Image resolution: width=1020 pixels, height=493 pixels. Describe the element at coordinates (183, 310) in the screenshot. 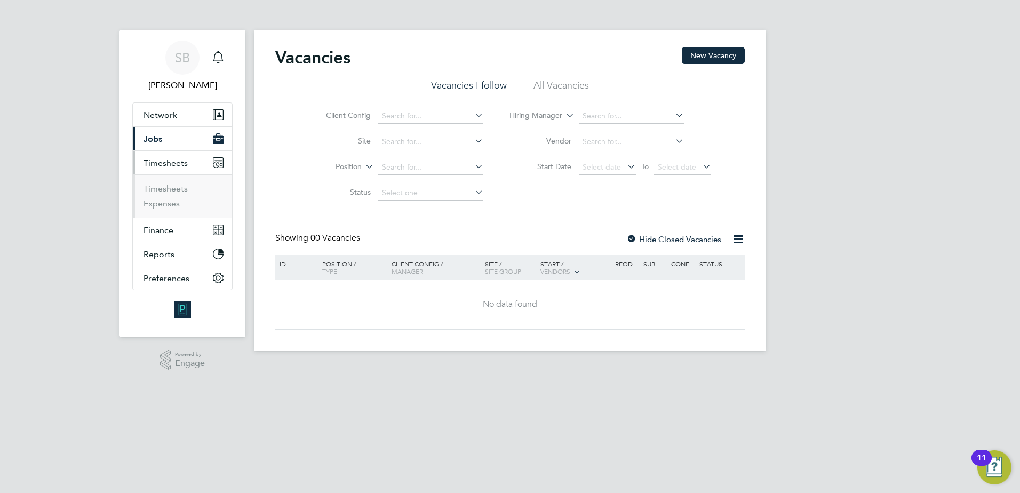

I see `img: prochoicecatering-logo-retina.png` at that location.